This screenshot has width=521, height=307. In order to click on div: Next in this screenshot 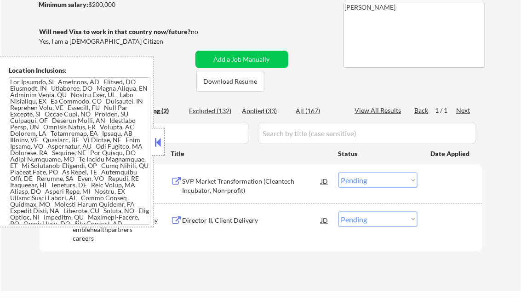, I will do `click(464, 110)`.